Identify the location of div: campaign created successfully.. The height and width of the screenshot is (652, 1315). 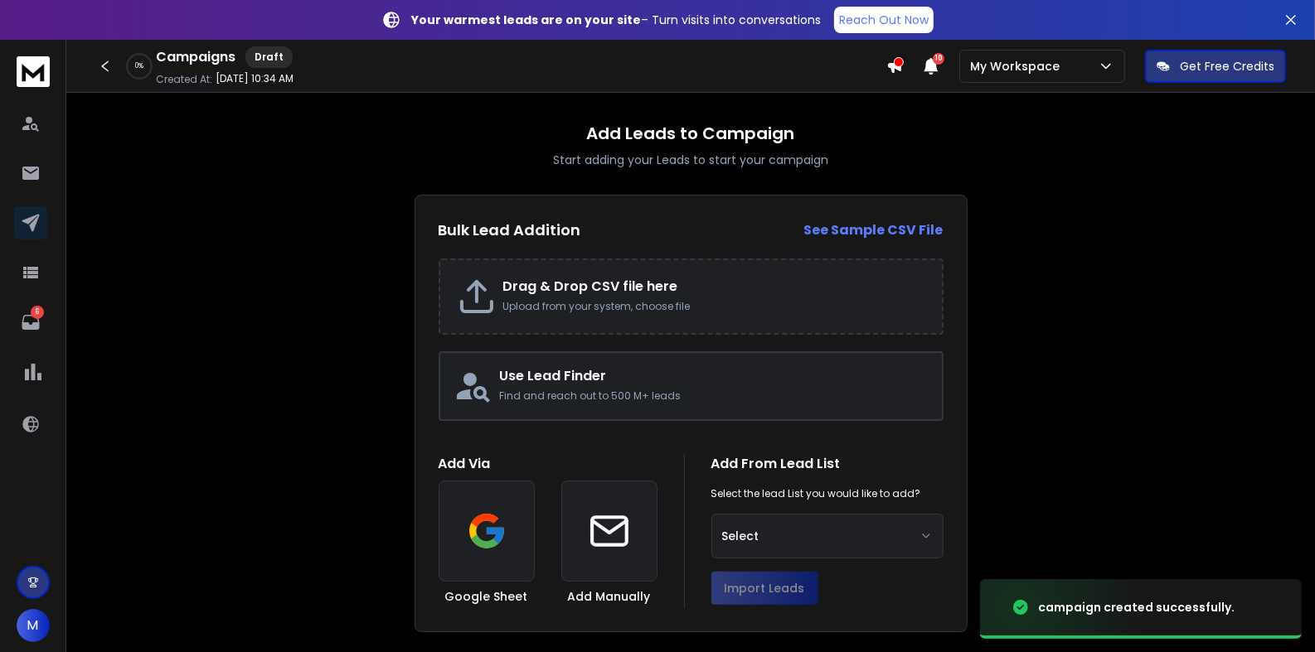
(1135, 608).